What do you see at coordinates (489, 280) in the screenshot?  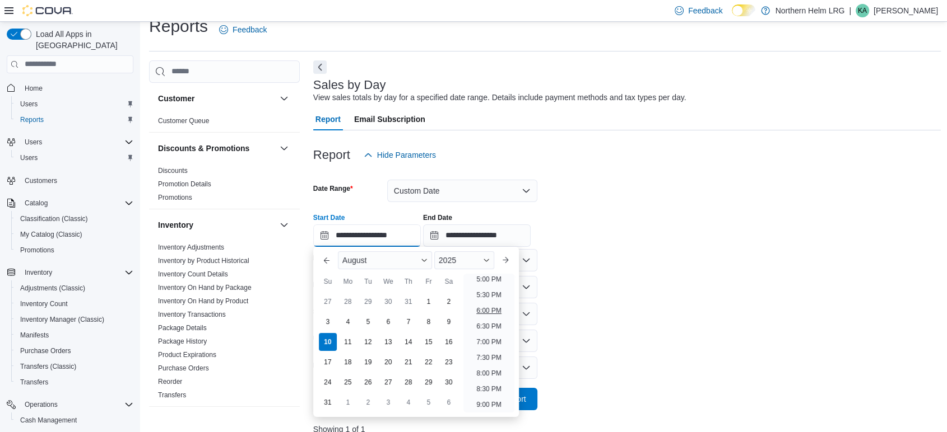 I see `li: 5:00 PM` at bounding box center [489, 280].